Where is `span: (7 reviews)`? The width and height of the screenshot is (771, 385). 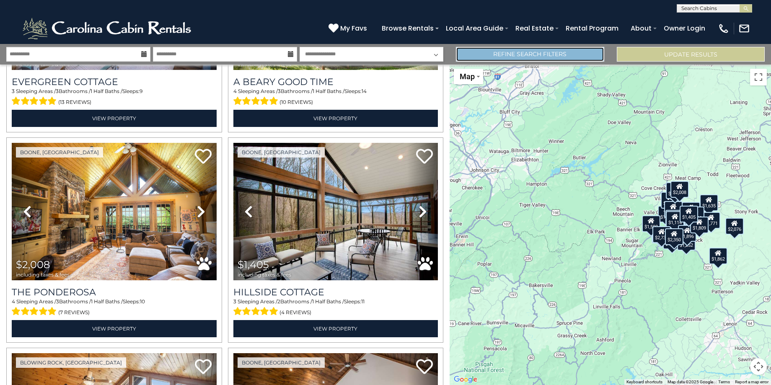 span: (7 reviews) is located at coordinates (74, 313).